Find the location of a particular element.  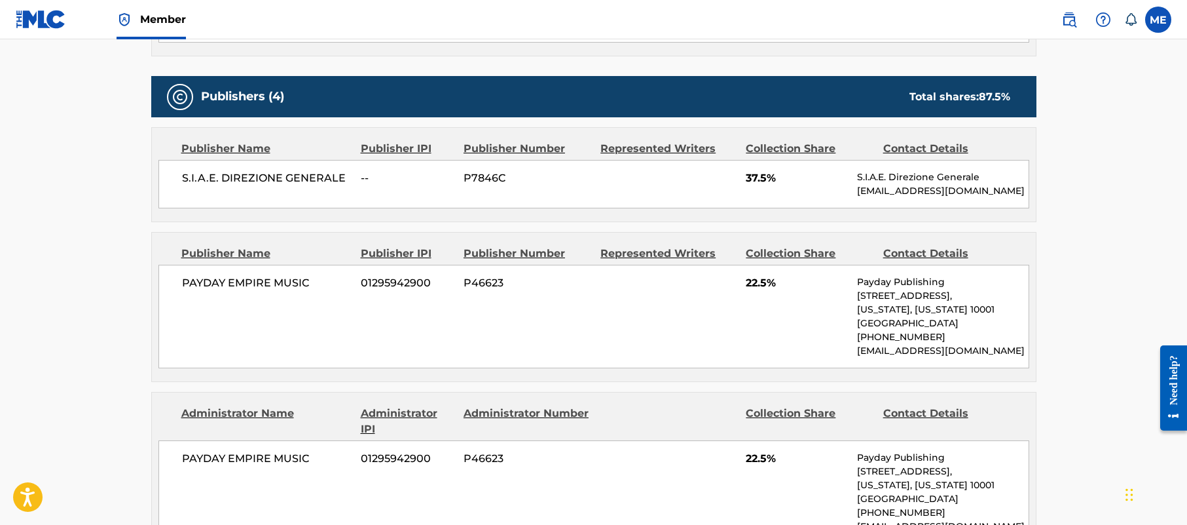

img: Top Rightsholder is located at coordinates (124, 20).